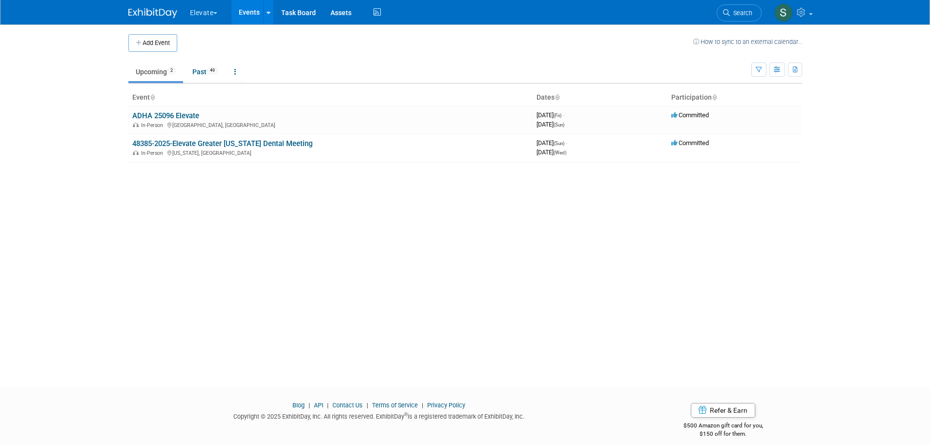  Describe the element at coordinates (446, 405) in the screenshot. I see `a: Privacy Policy` at that location.